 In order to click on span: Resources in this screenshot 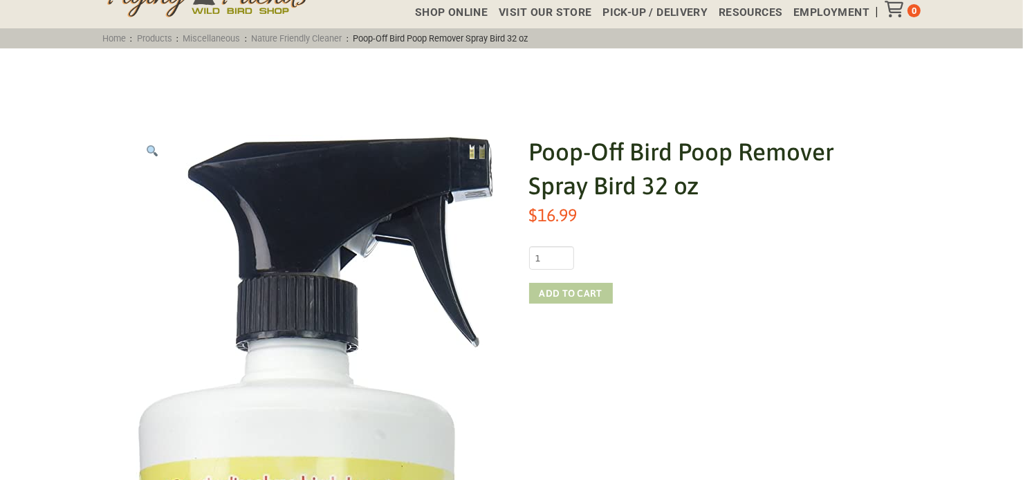, I will do `click(750, 12)`.